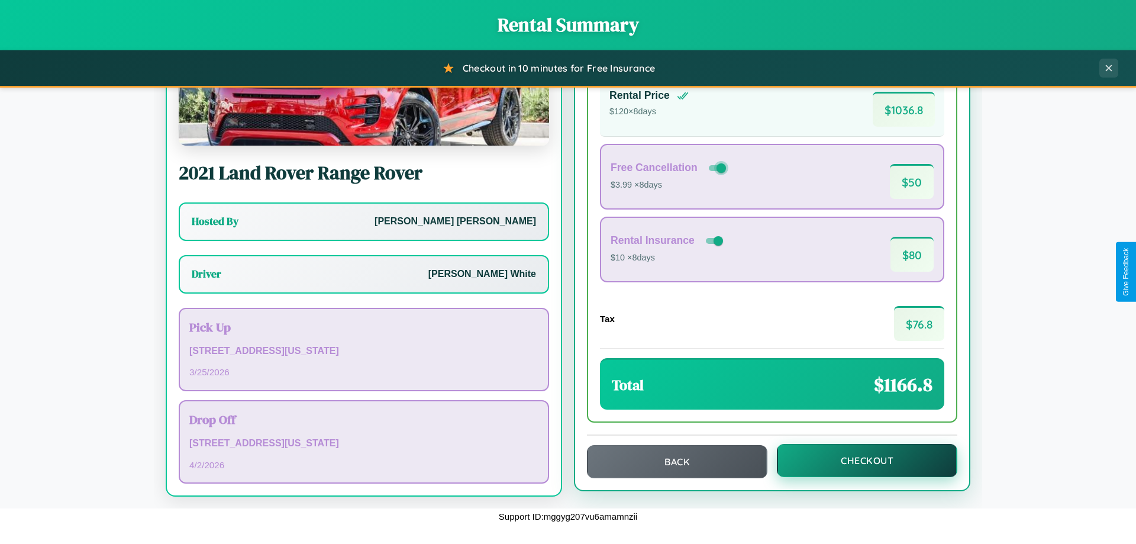  I want to click on h3: Drop Off, so click(364, 419).